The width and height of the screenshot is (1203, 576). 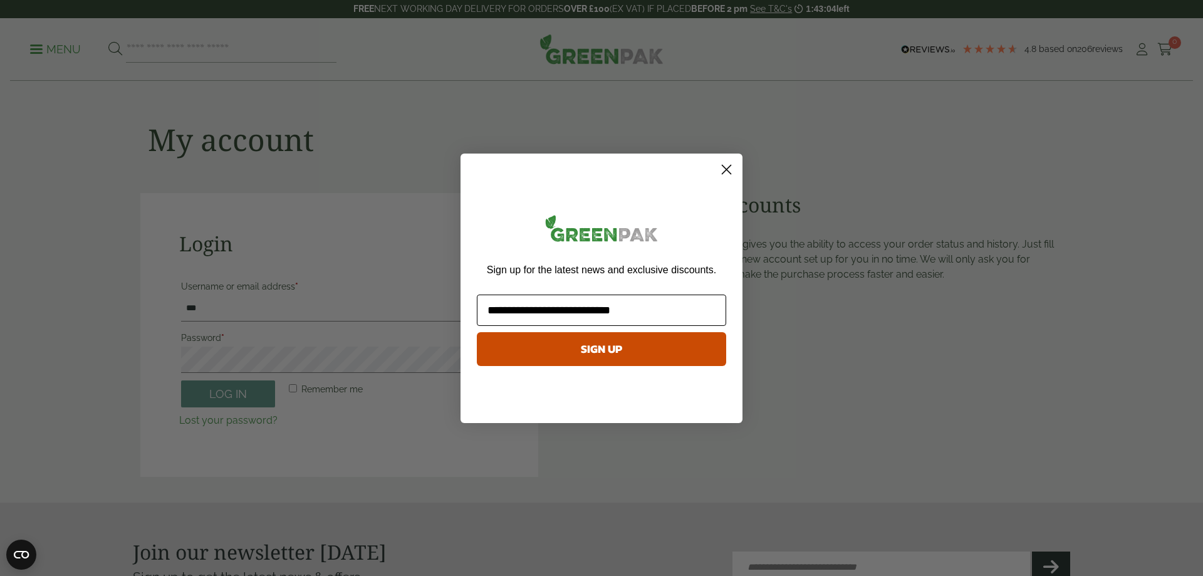 I want to click on span: Sign up for the latest news and exclusive discounts., so click(x=601, y=269).